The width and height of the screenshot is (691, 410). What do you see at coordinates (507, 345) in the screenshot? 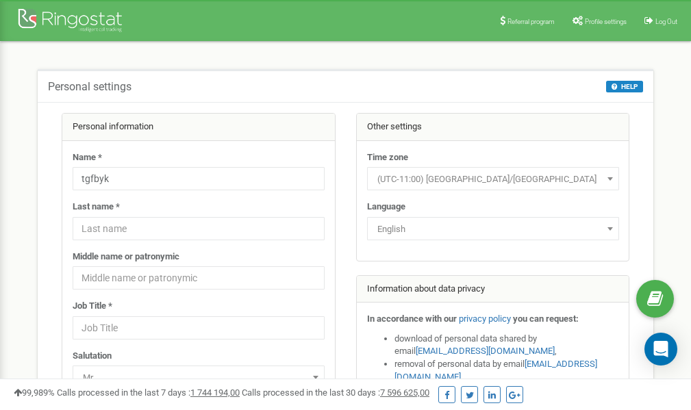
I see `li: download of personal data shared by email ,` at bounding box center [507, 345].